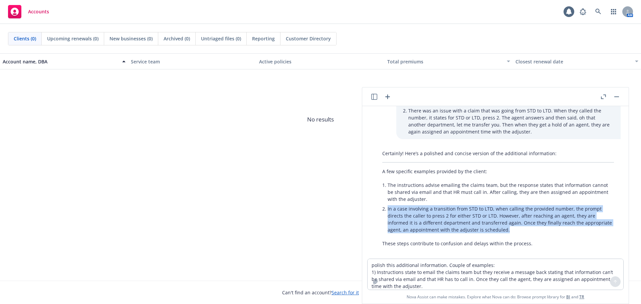  What do you see at coordinates (73, 38) in the screenshot?
I see `span: Upcoming renewals (0)` at bounding box center [73, 38].